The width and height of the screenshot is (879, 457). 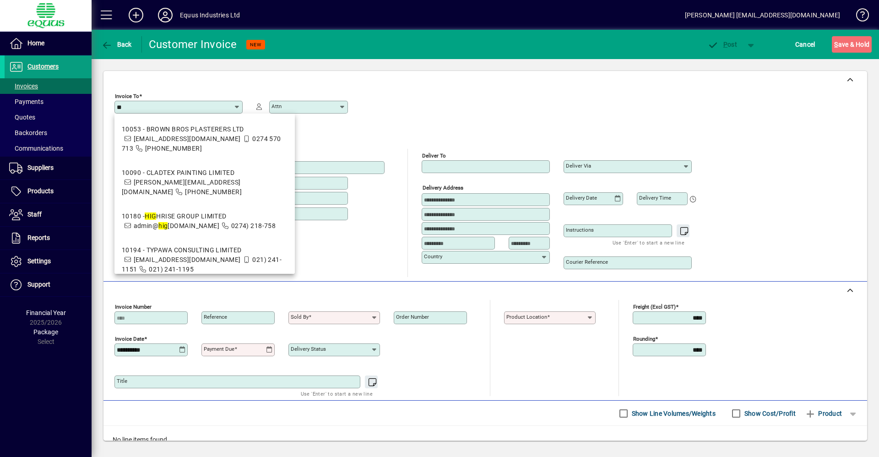 What do you see at coordinates (171, 269) in the screenshot?
I see `span: 021) 241-1195` at bounding box center [171, 269].